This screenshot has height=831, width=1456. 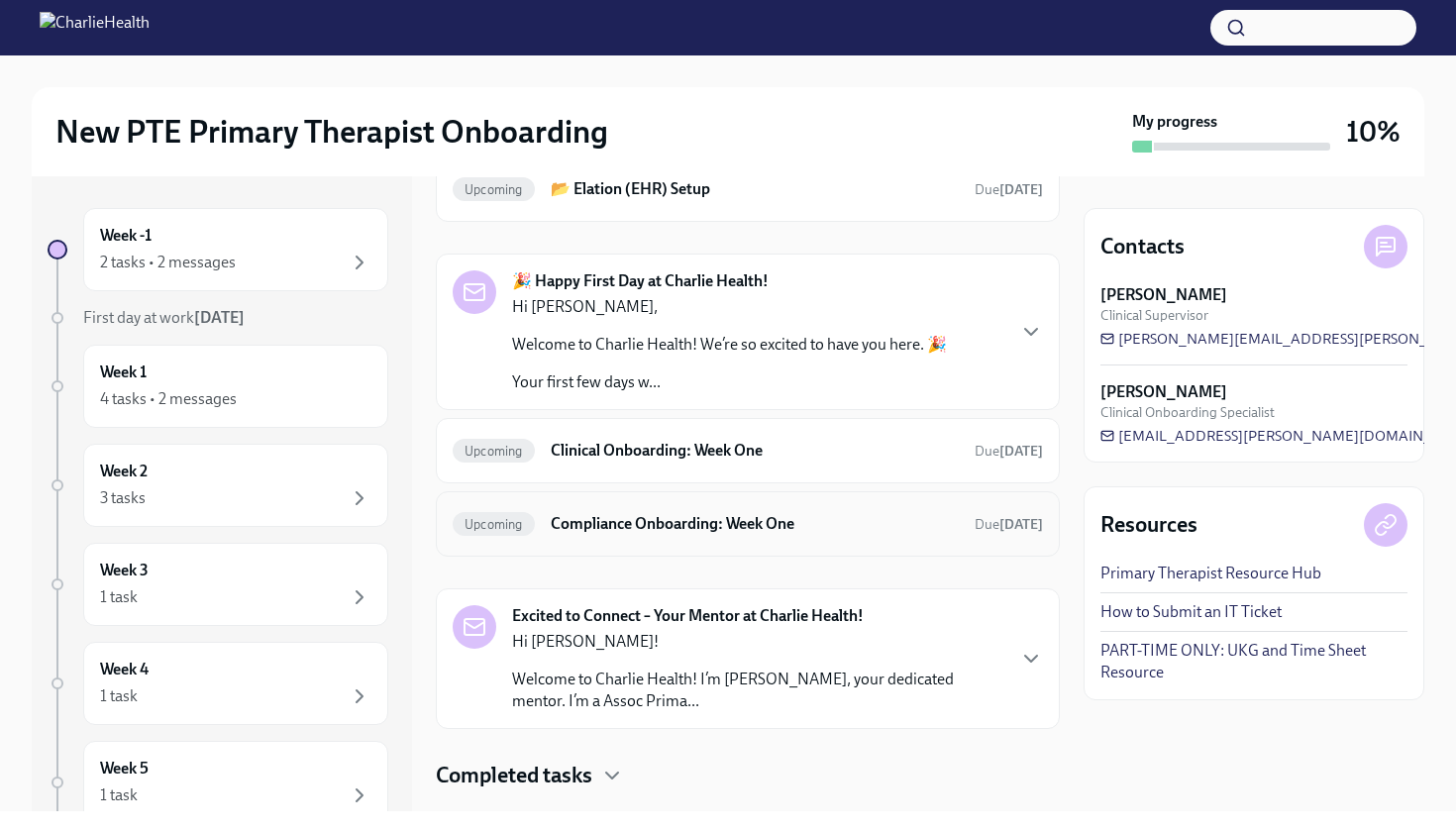 I want to click on p: Welcome to Charlie Health! We’re so excited to have you here. 🎉, so click(x=729, y=345).